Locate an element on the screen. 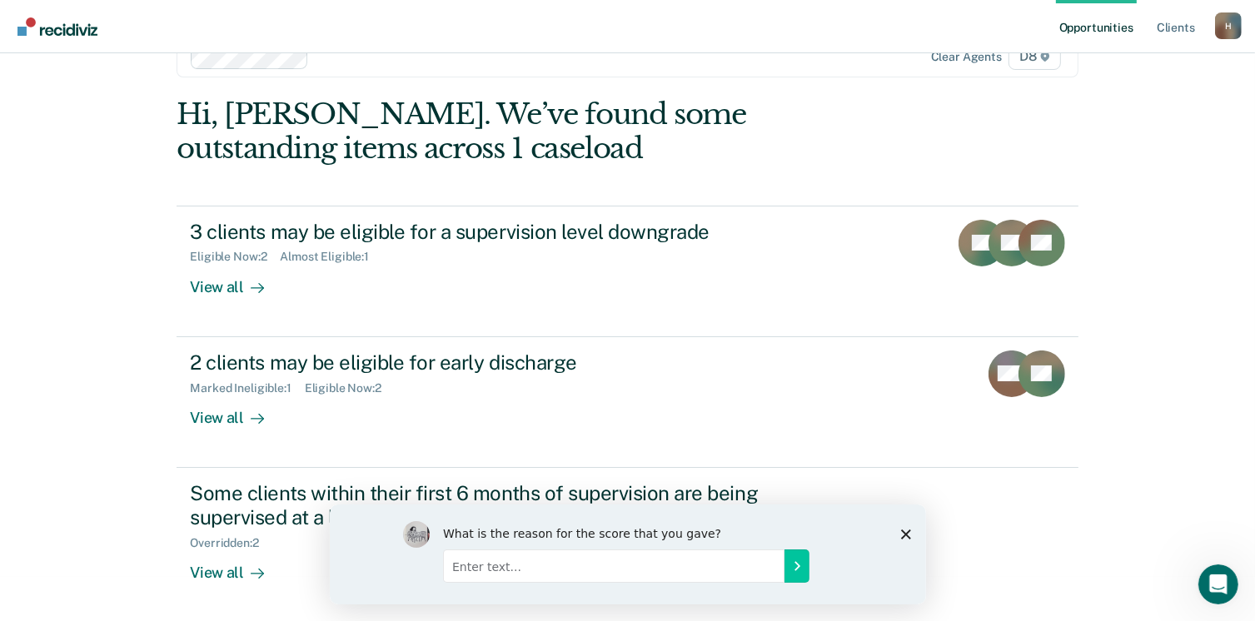 Image resolution: width=1255 pixels, height=621 pixels. div: Marked Ineligible : 1 is located at coordinates (246, 388).